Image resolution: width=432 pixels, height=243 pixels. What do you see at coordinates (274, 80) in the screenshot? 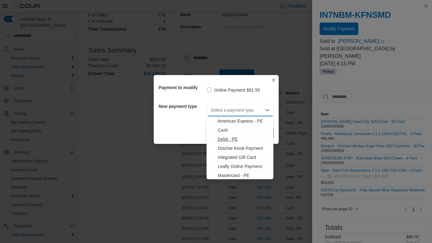
I see `button: Closes this modal window` at bounding box center [274, 80].